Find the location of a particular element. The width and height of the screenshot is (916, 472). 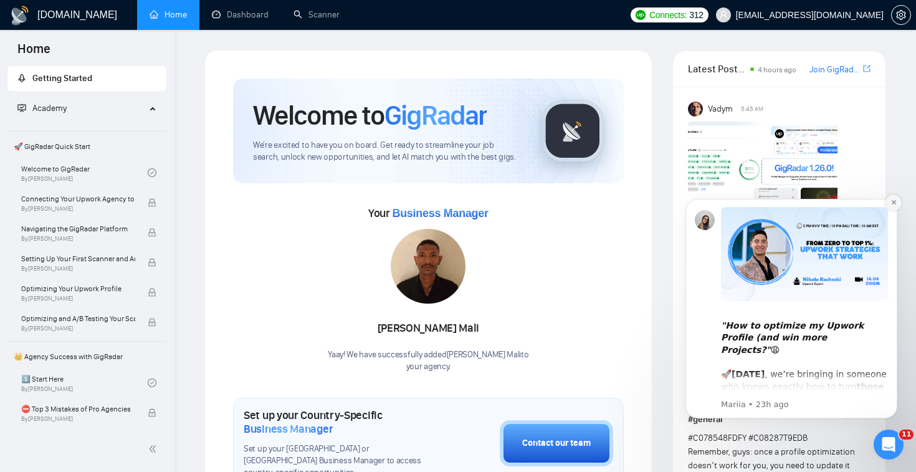

img: Profile image for Mariia is located at coordinates (38, 40).